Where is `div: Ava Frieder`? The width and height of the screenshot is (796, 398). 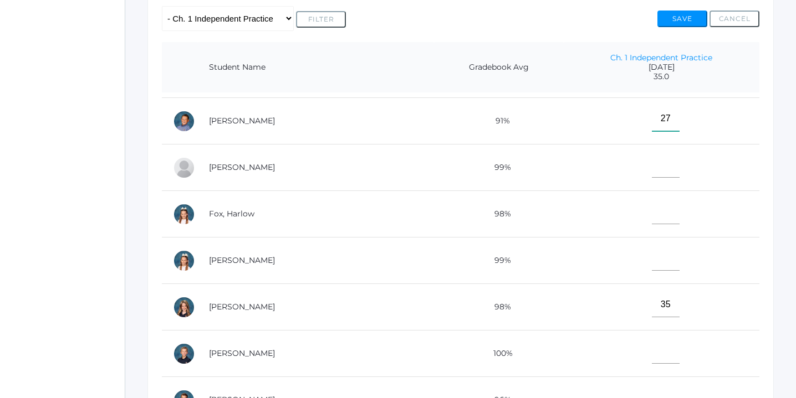
div: Ava Frieder is located at coordinates (184, 308).